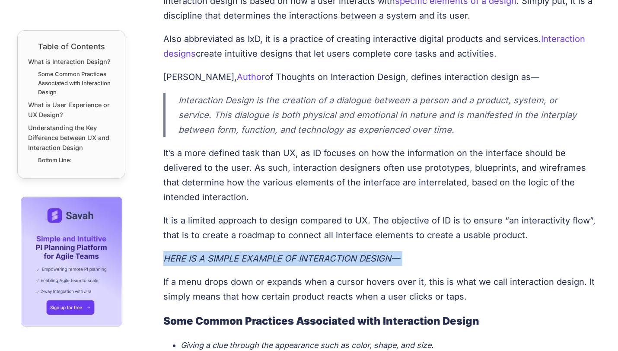  What do you see at coordinates (251, 77) in the screenshot?
I see `a: Author` at bounding box center [251, 77].